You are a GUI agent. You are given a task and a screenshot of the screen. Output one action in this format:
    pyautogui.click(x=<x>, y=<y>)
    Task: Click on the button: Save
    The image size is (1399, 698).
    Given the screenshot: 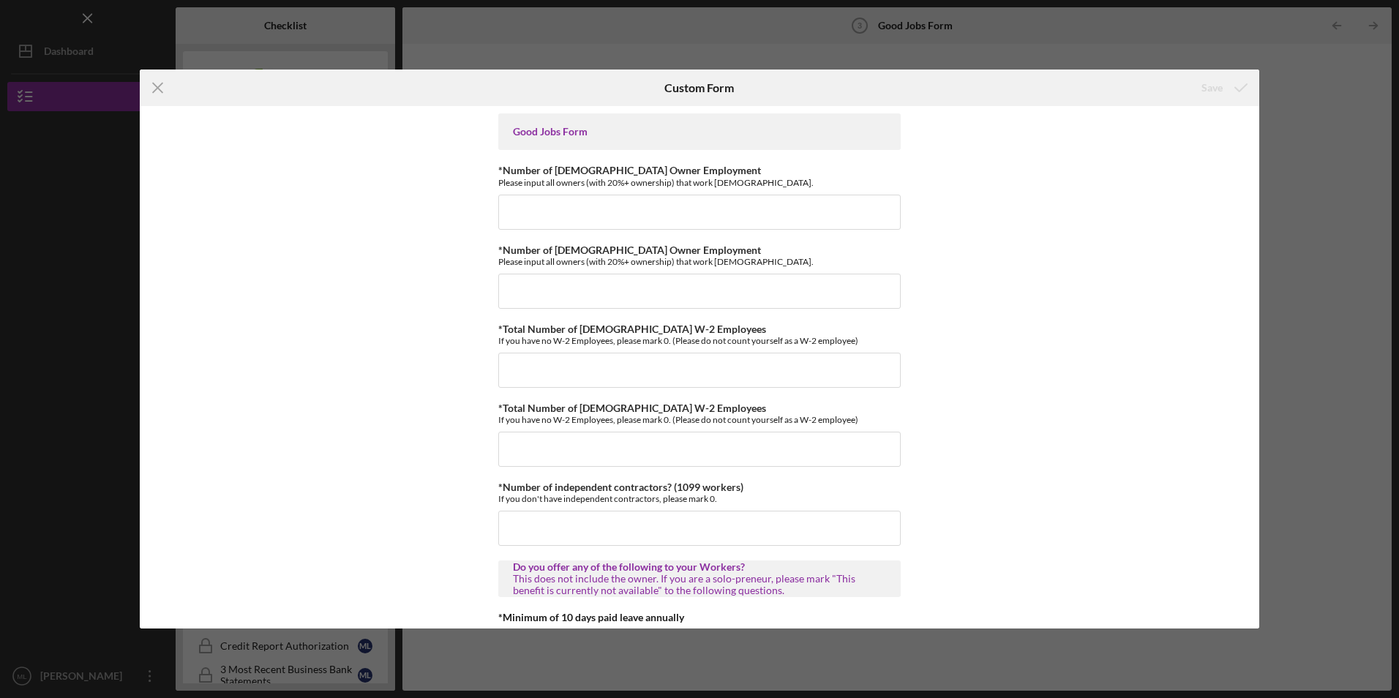 What is the action you would take?
    pyautogui.click(x=1223, y=88)
    